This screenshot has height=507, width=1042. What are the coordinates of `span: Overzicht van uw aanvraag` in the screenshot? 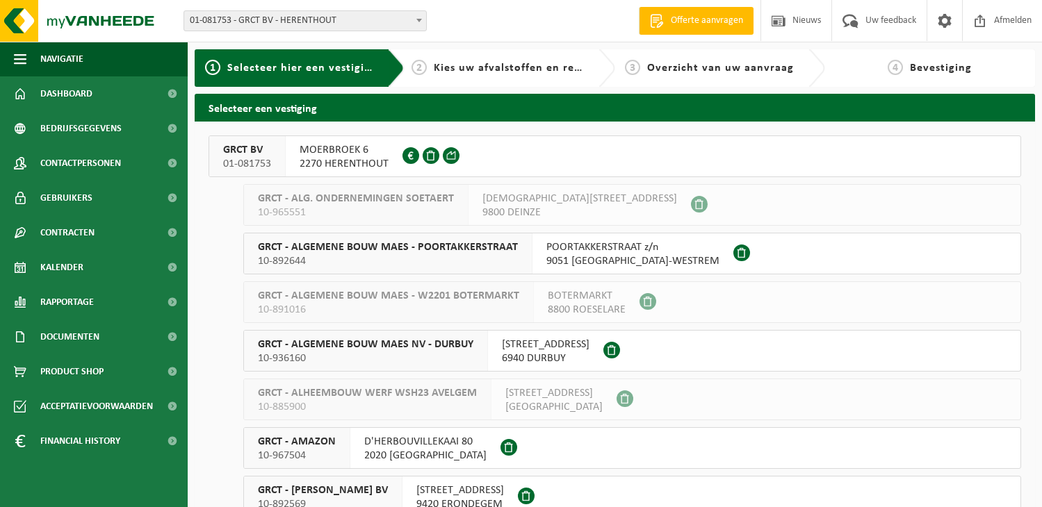 It's located at (720, 68).